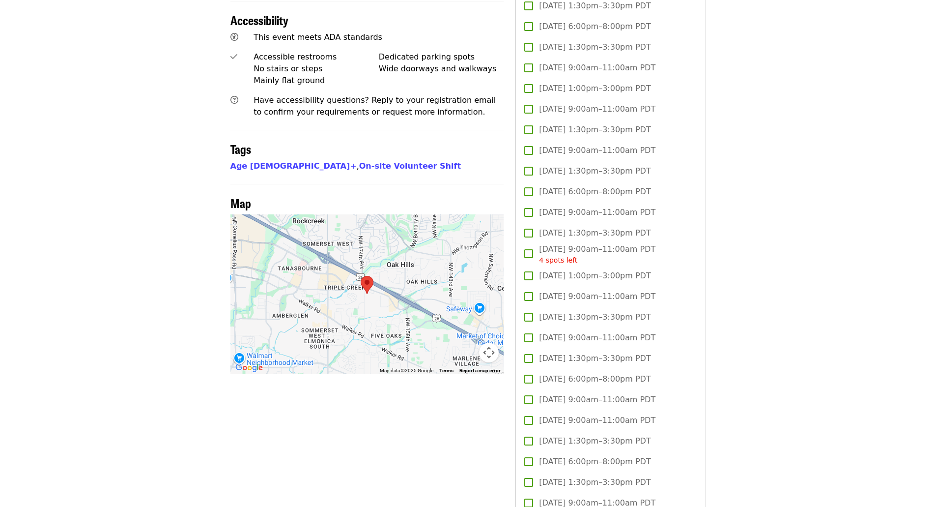 This screenshot has height=507, width=936. I want to click on i: check icon, so click(234, 56).